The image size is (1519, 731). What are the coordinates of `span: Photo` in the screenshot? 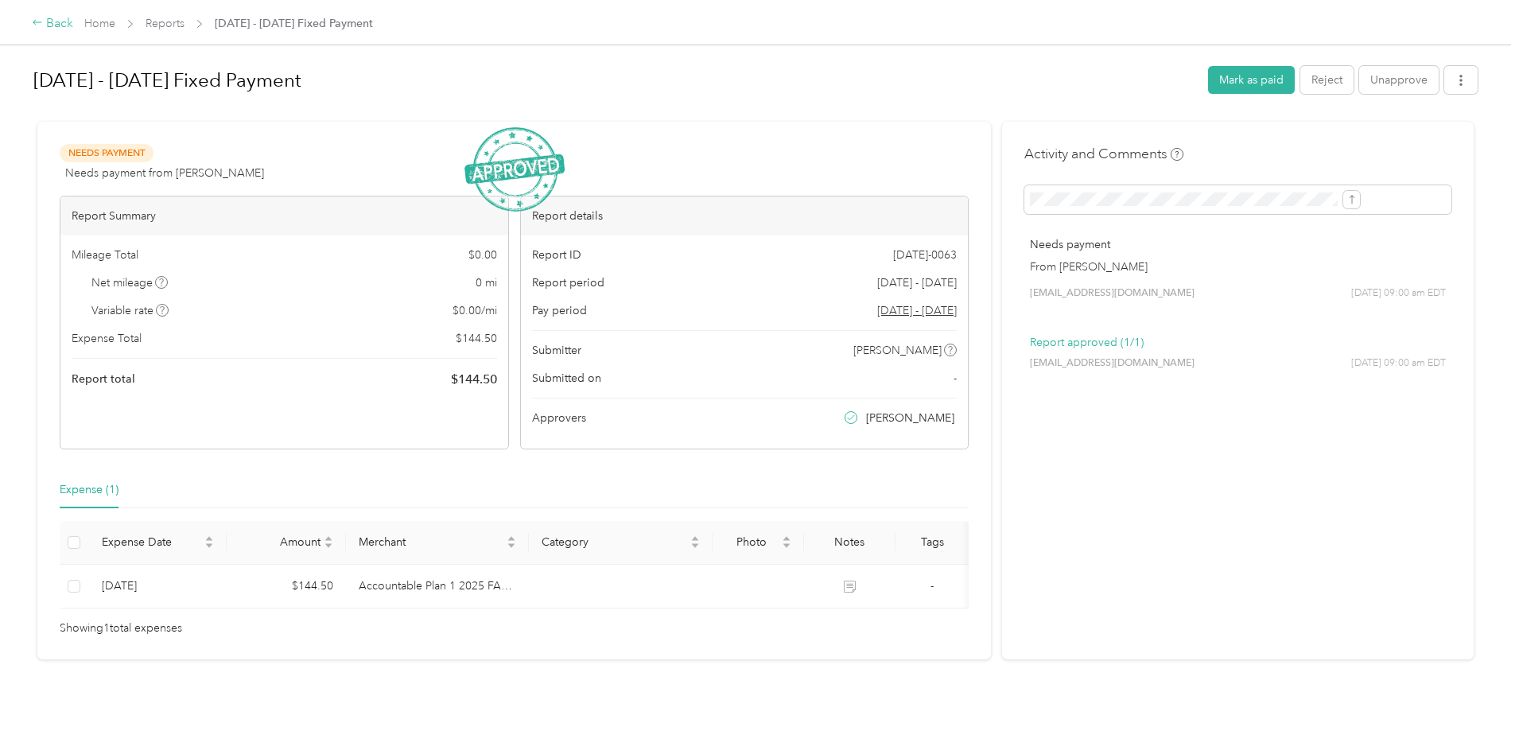 It's located at (751, 542).